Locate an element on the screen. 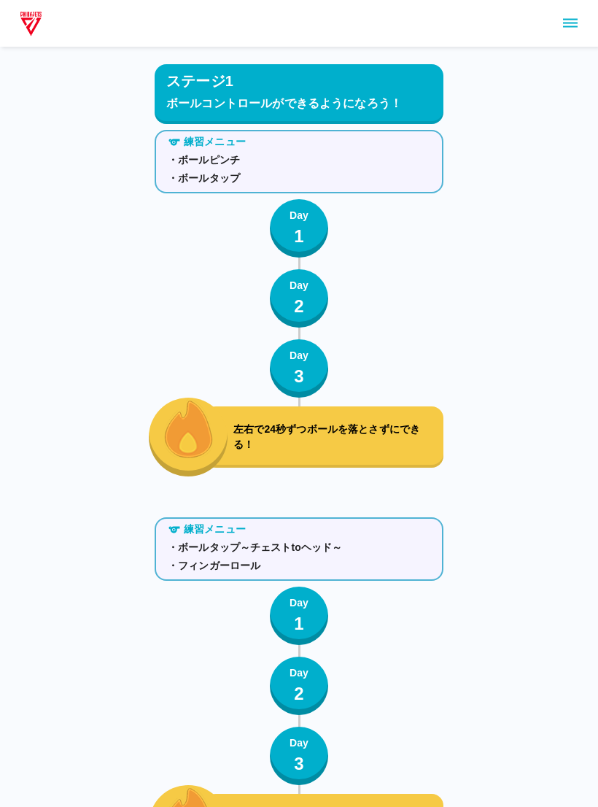 This screenshot has height=807, width=598. button: fire_icon is located at coordinates (188, 437).